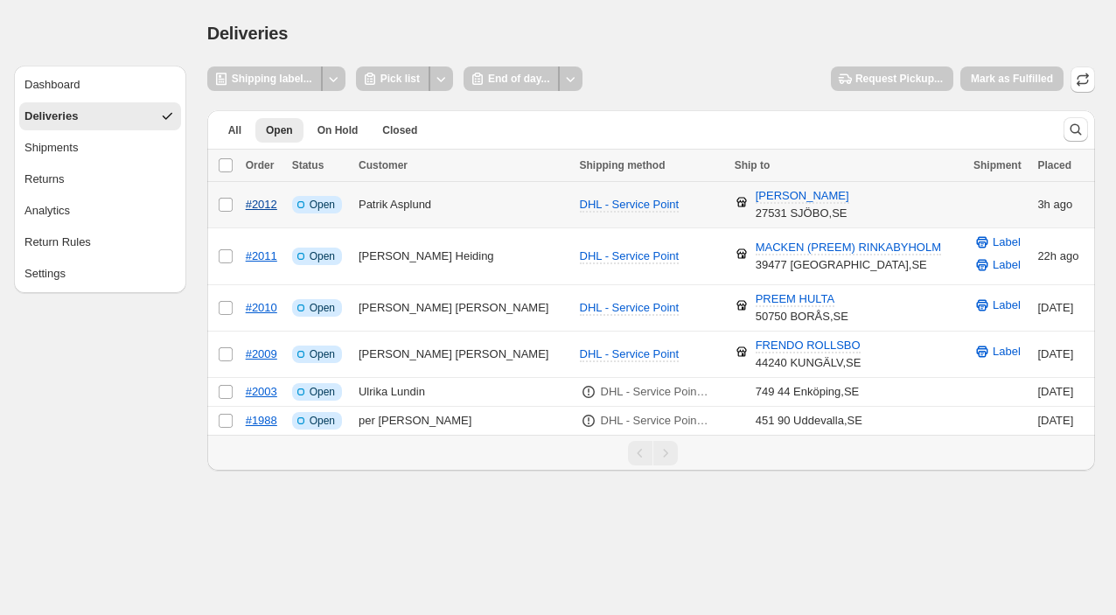 The height and width of the screenshot is (615, 1116). What do you see at coordinates (802, 205) in the screenshot?
I see `div: 27531 SJÖBO , SE` at bounding box center [802, 205].